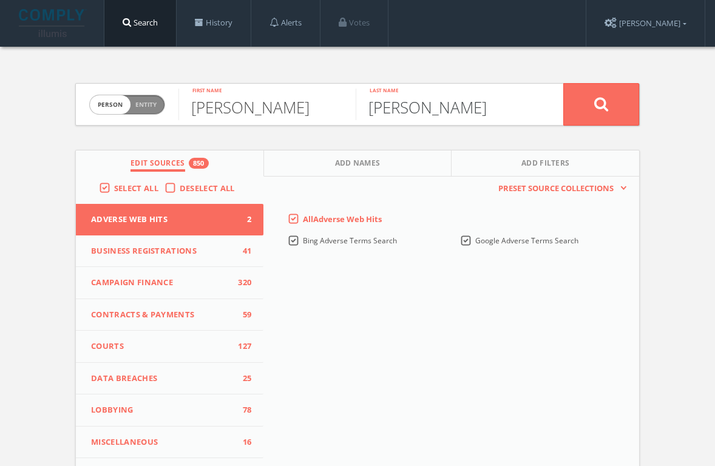  I want to click on span: Campaign Finance, so click(162, 283).